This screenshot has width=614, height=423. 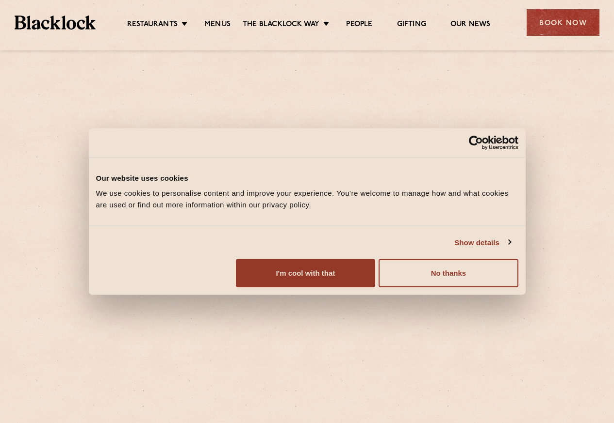 I want to click on a: Restaurants, so click(x=152, y=25).